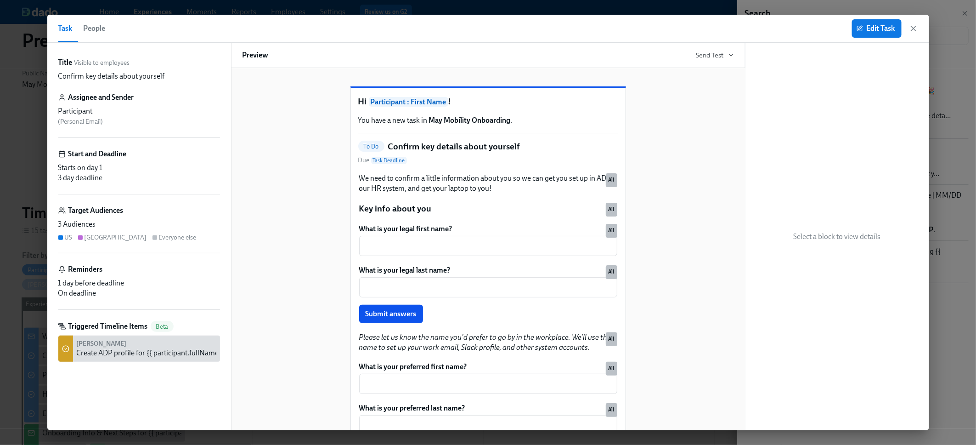 Image resolution: width=976 pixels, height=445 pixels. I want to click on span: Task, so click(65, 28).